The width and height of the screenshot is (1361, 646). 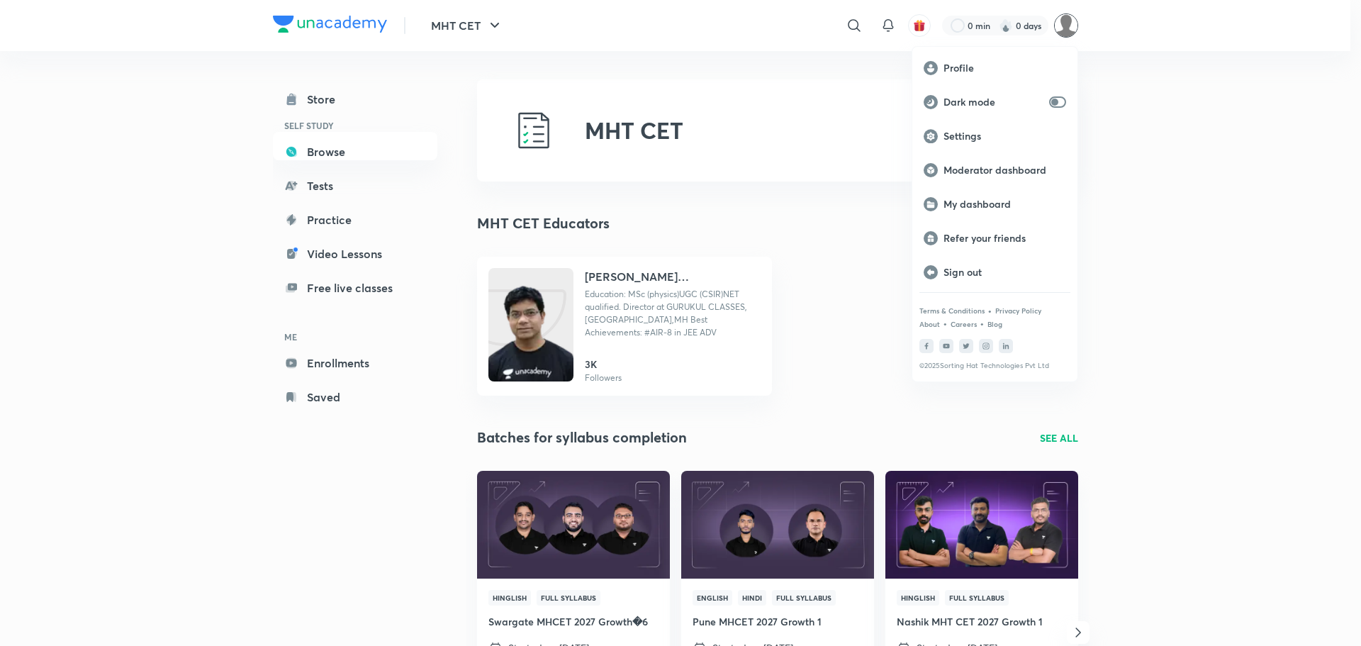 I want to click on p: Settings, so click(x=1005, y=136).